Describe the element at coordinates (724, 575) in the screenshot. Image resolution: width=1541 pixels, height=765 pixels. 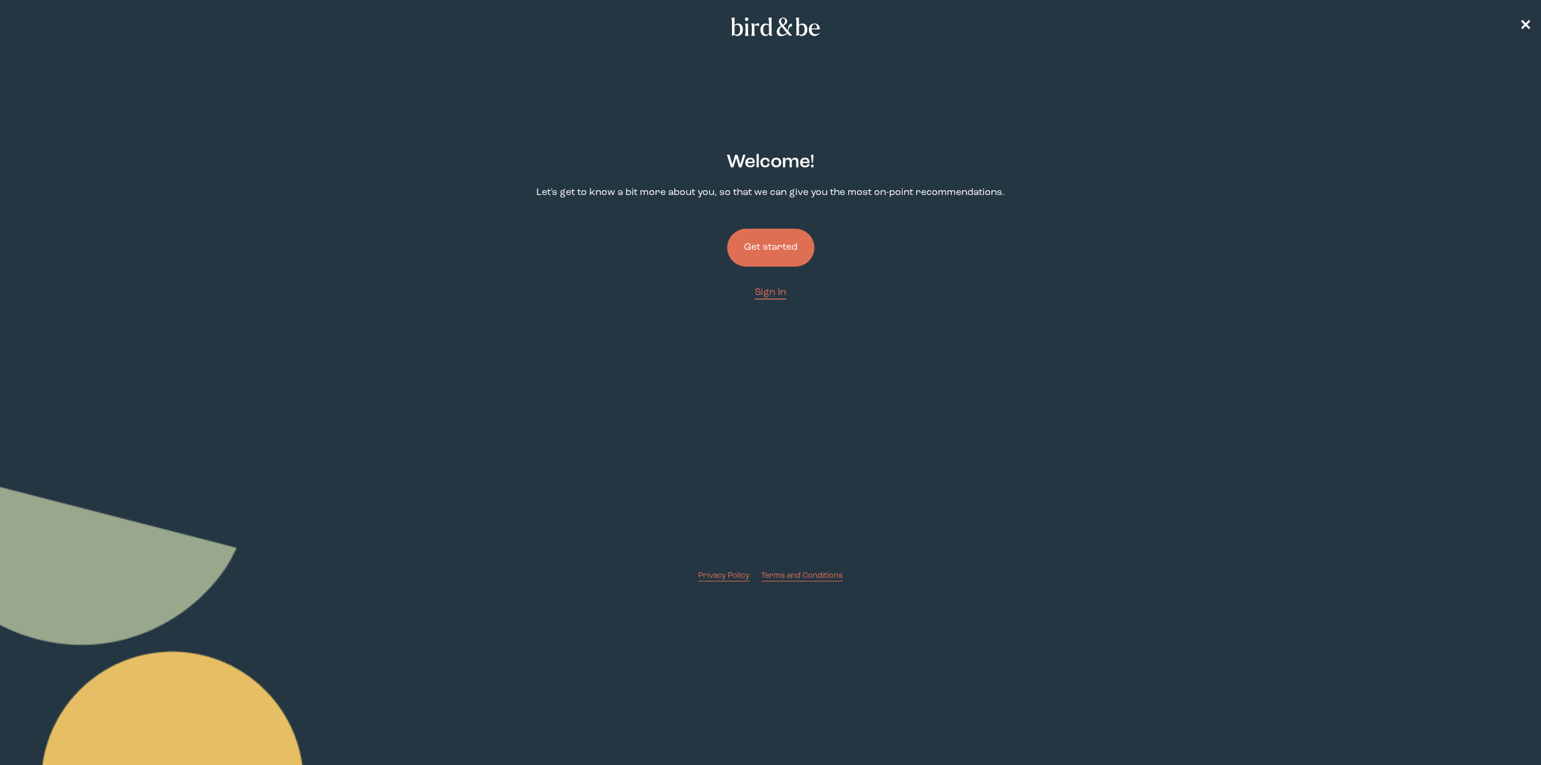
I see `a: Privacy Policy` at that location.